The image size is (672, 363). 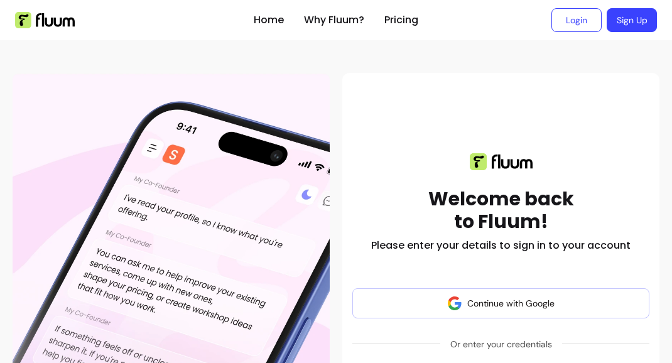 I want to click on button: Continue with Google, so click(x=500, y=303).